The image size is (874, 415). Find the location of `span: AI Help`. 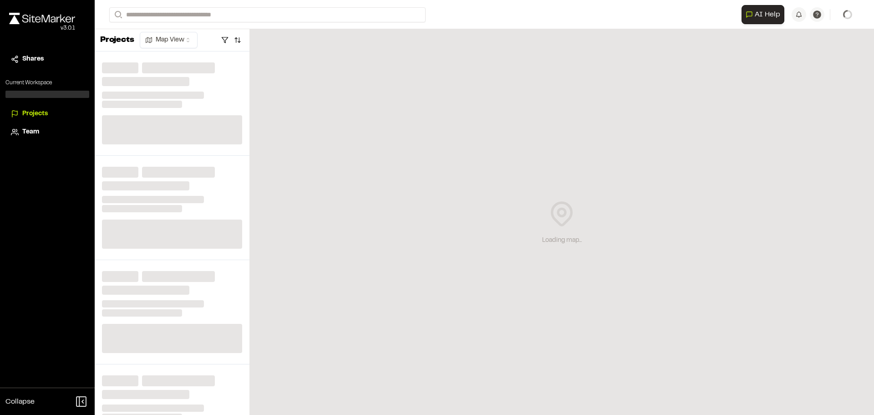

span: AI Help is located at coordinates (767, 15).